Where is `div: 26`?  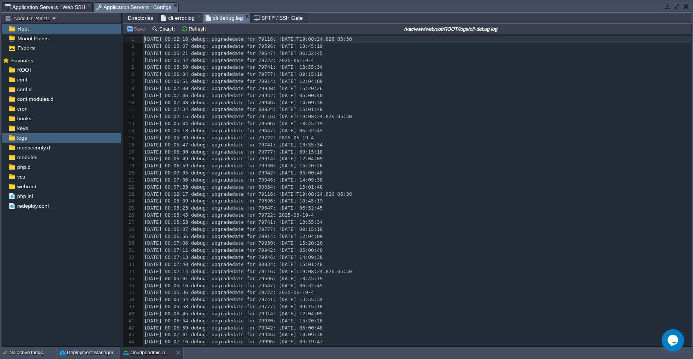
div: 26 is located at coordinates (130, 215).